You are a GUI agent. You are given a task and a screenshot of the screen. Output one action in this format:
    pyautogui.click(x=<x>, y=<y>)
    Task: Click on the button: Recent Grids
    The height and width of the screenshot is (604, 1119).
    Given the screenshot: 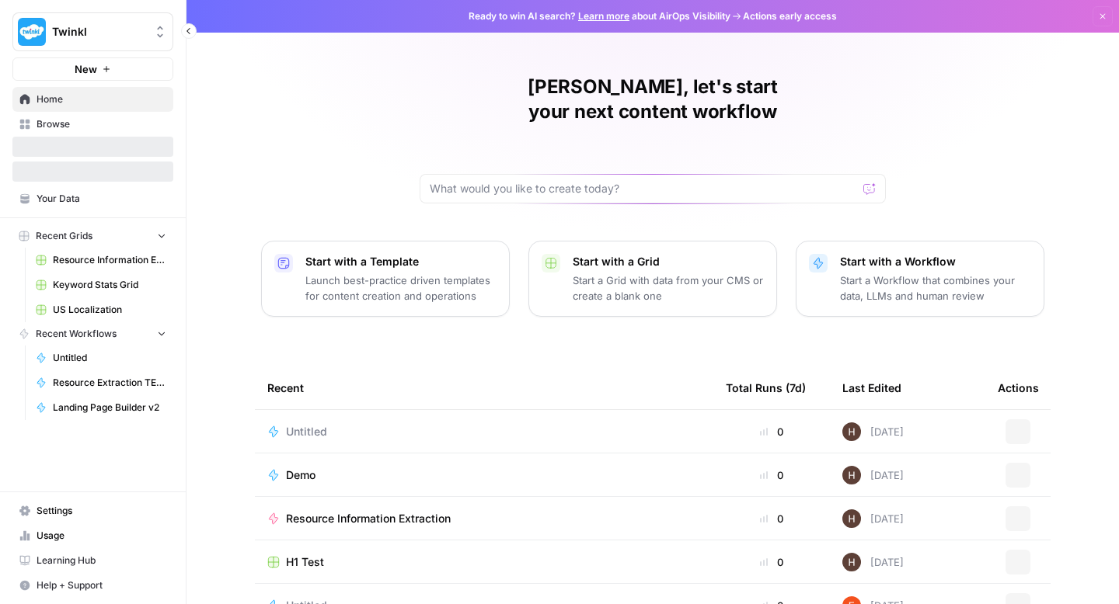 What is the action you would take?
    pyautogui.click(x=92, y=236)
    